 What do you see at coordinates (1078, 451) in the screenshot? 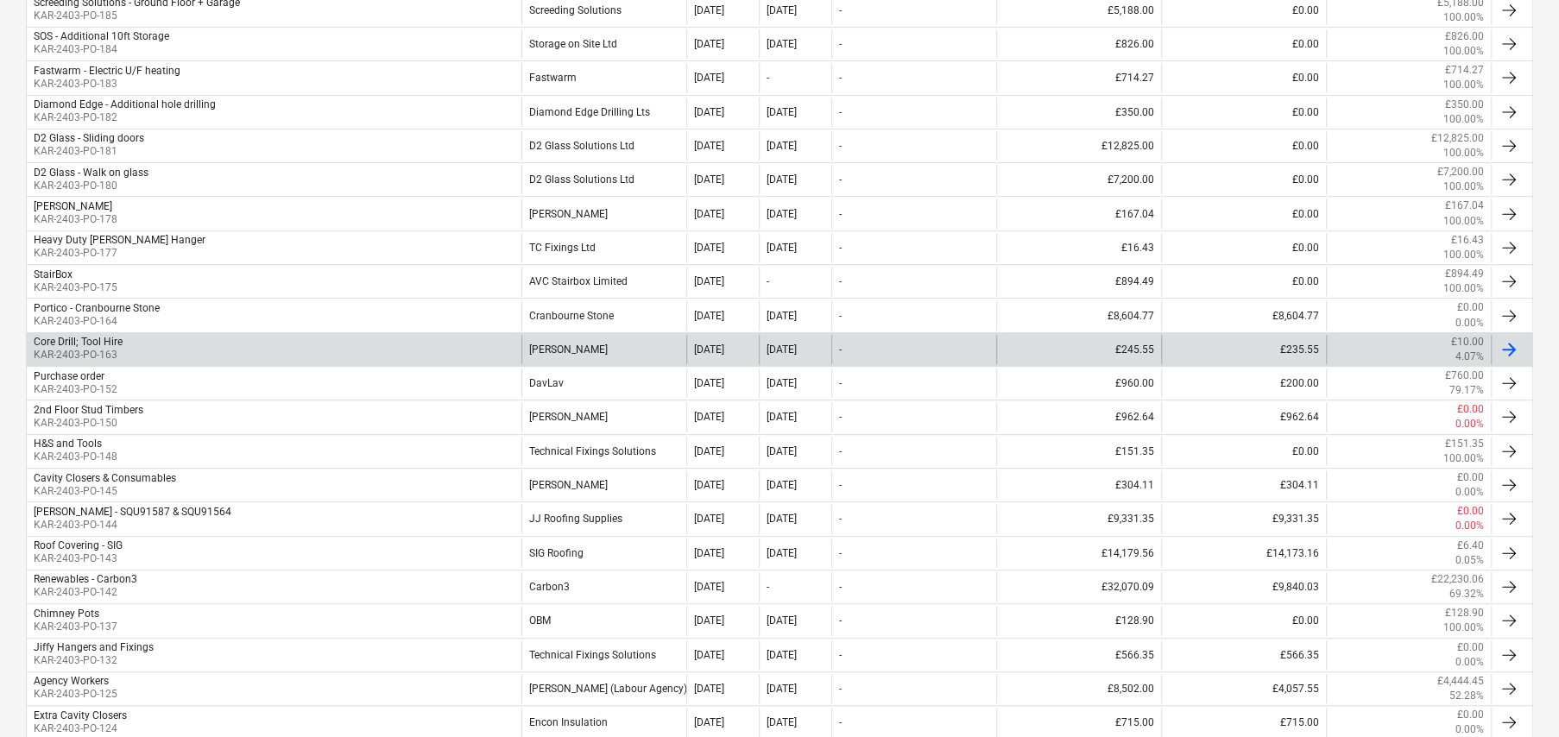
I see `div: £151.35` at bounding box center [1078, 451].